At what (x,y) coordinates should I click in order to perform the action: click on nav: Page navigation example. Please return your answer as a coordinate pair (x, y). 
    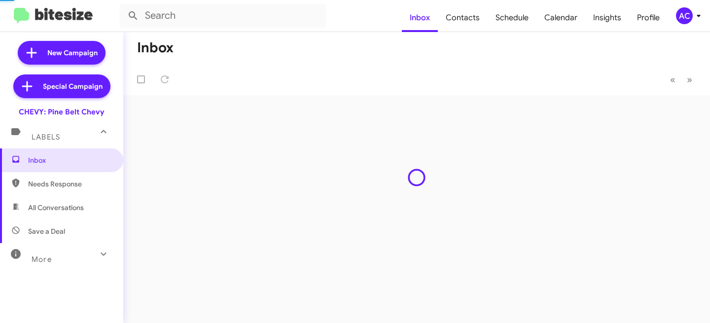
    Looking at the image, I should click on (682, 79).